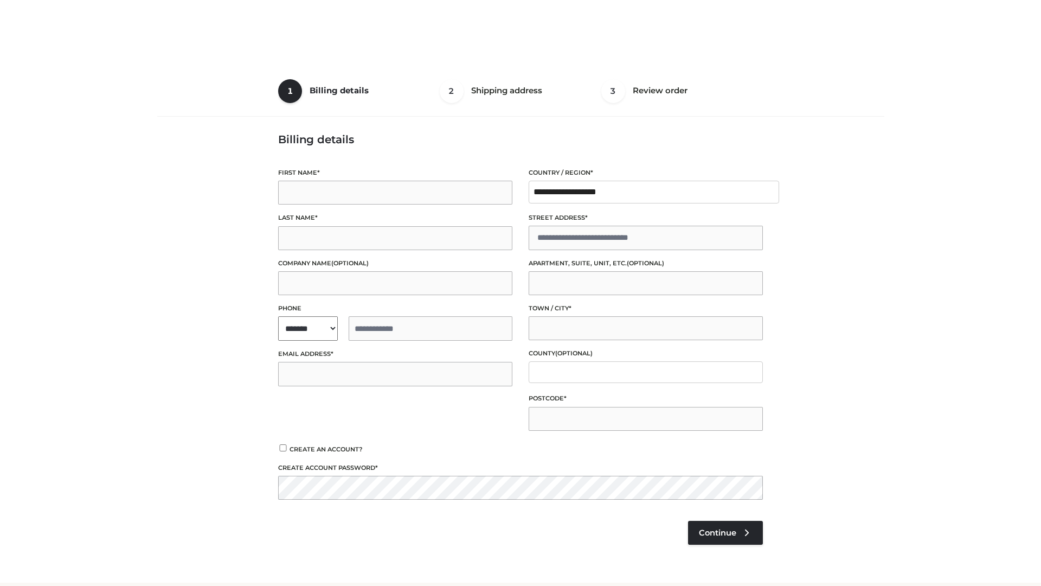 The width and height of the screenshot is (1041, 586). What do you see at coordinates (339, 90) in the screenshot?
I see `span: Billing details` at bounding box center [339, 90].